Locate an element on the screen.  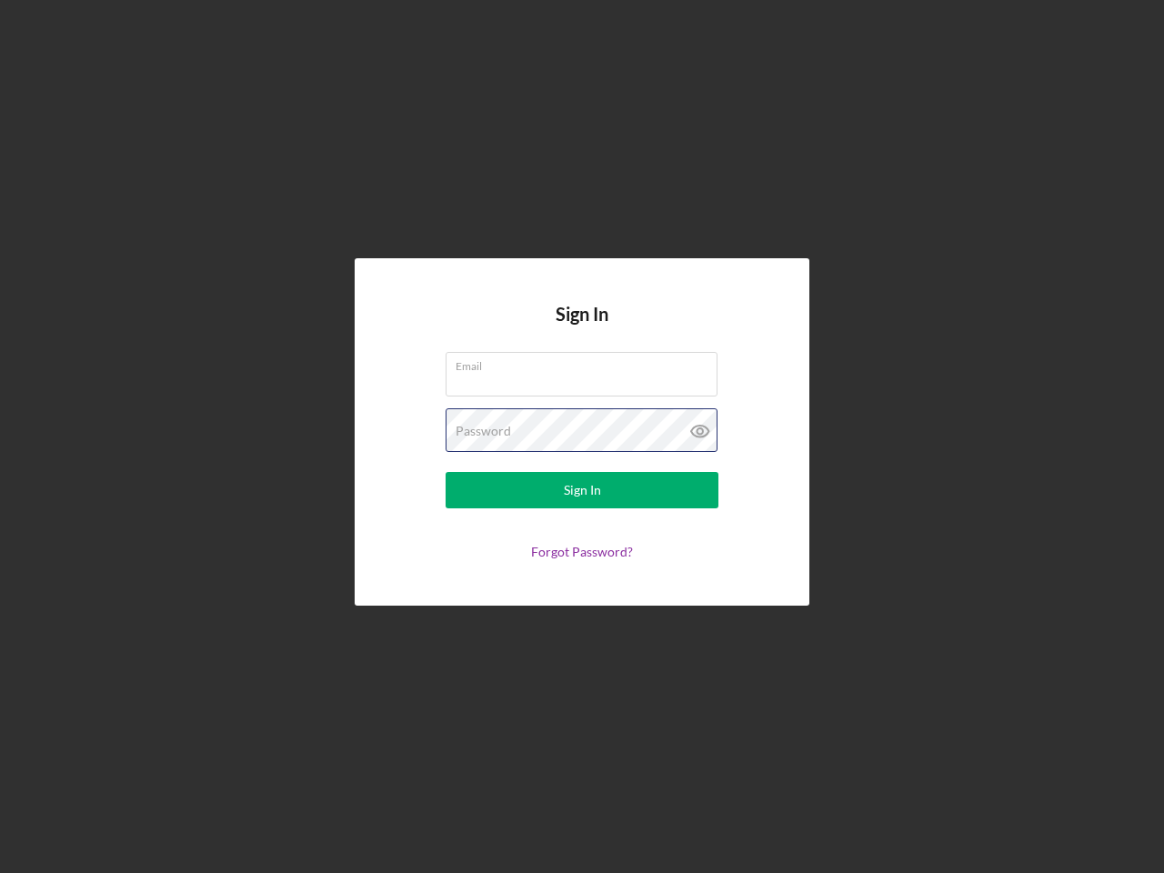
div: Sign In is located at coordinates (582, 490).